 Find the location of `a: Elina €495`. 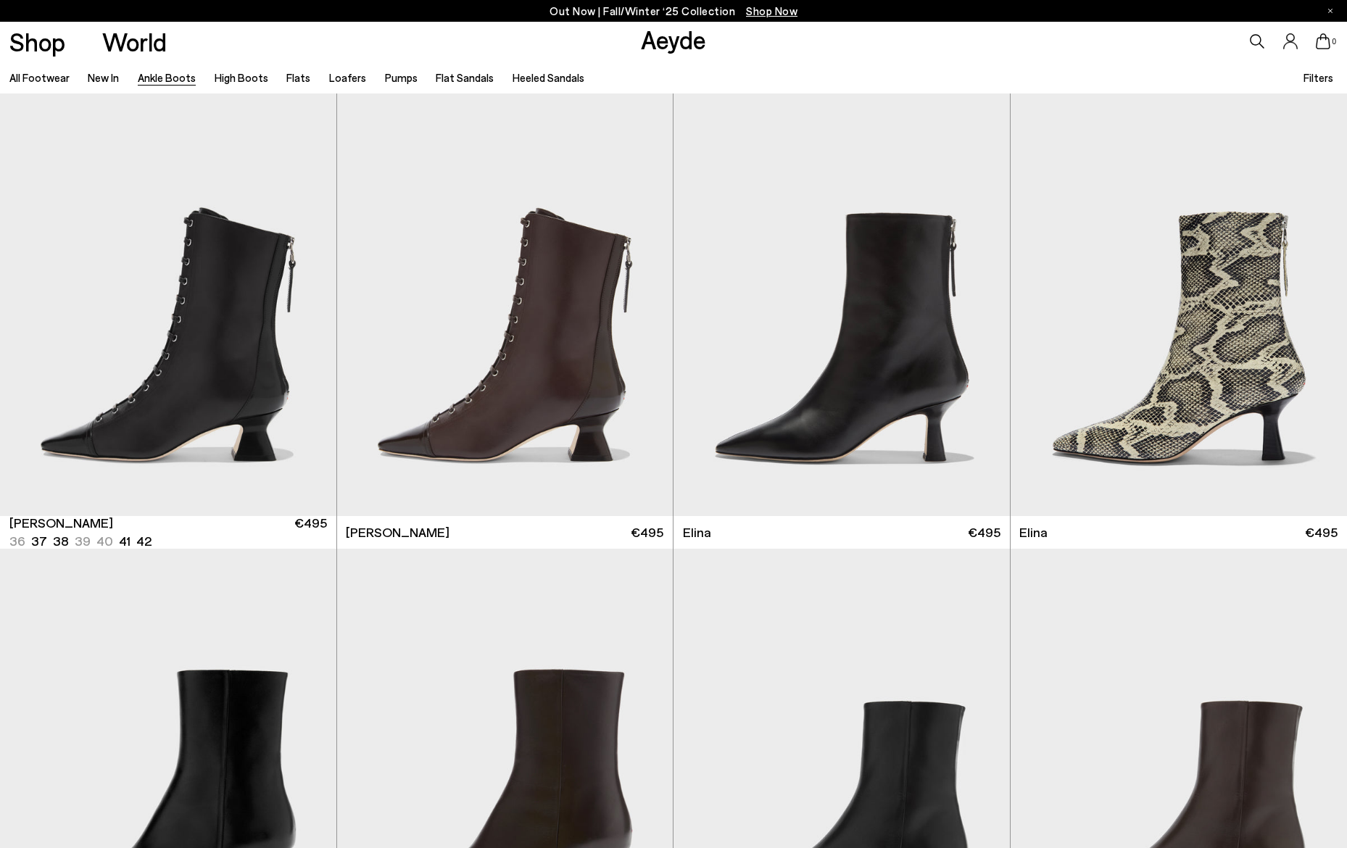

a: Elina €495 is located at coordinates (842, 532).